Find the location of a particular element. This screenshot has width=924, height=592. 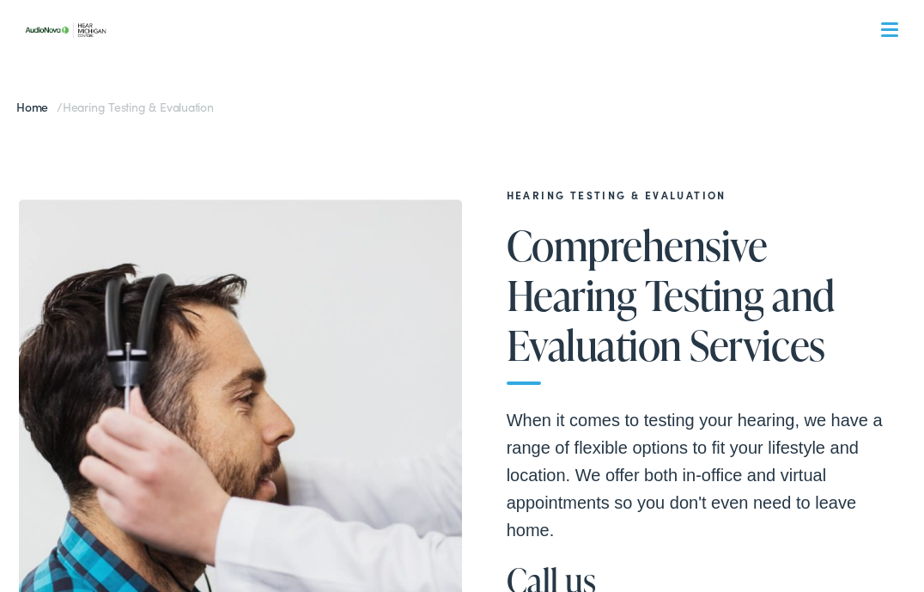

span: Comprehensive is located at coordinates (637, 245).